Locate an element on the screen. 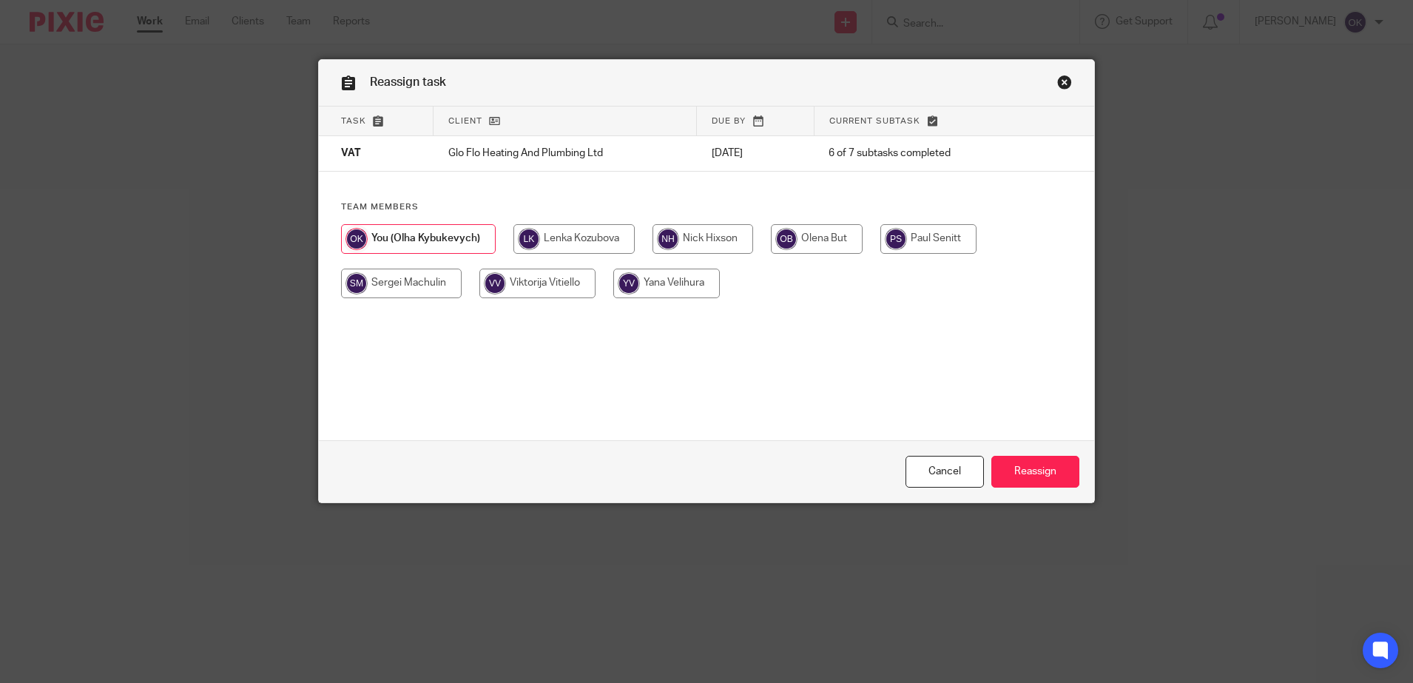  span: Client is located at coordinates (465, 121).